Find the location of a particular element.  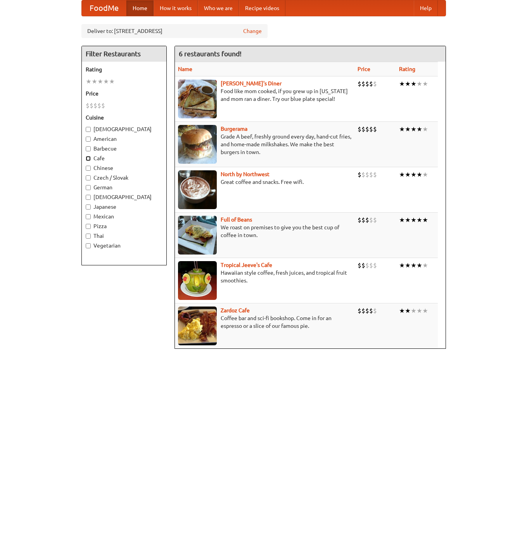

b: North by Northwest is located at coordinates (245, 174).